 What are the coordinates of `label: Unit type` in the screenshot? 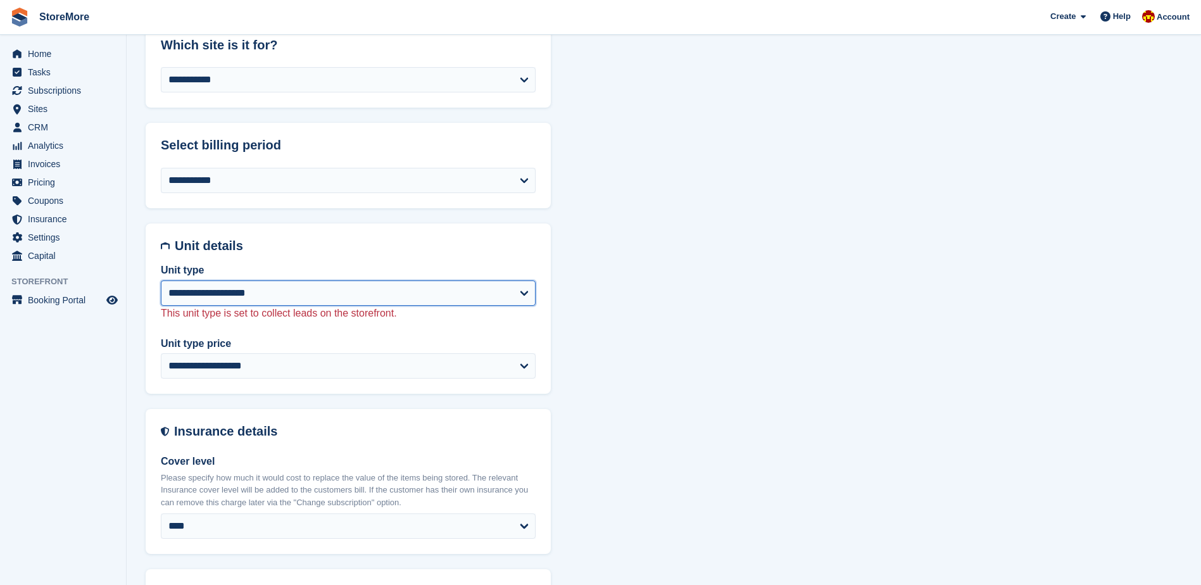 It's located at (348, 270).